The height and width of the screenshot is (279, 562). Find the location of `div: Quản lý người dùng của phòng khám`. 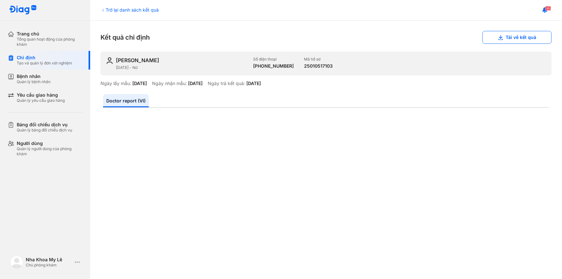

div: Quản lý người dùng của phòng khám is located at coordinates (50, 152).